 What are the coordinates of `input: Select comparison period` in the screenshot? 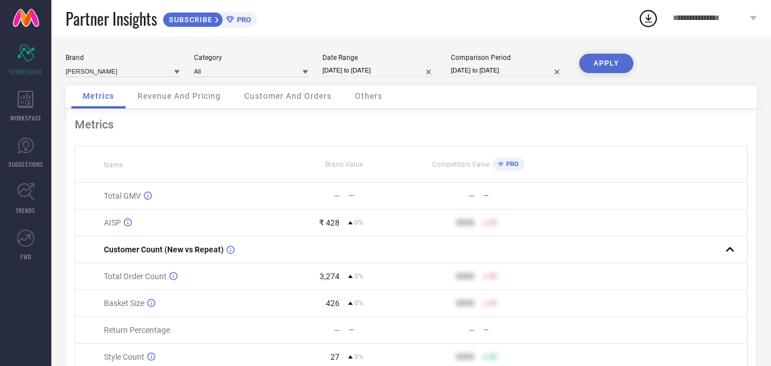 It's located at (508, 70).